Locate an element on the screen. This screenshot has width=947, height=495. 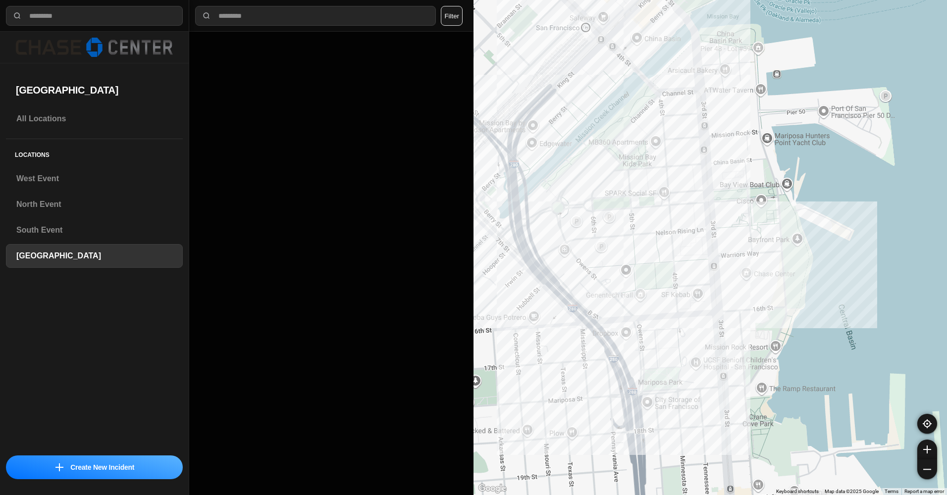
img: recenter is located at coordinates (927, 424).